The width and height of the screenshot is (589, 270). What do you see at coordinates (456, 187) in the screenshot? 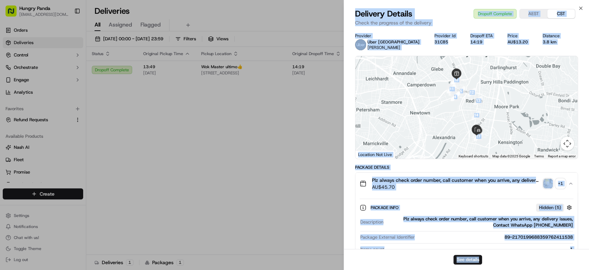
I see `span: AU$45.70` at bounding box center [456, 187].